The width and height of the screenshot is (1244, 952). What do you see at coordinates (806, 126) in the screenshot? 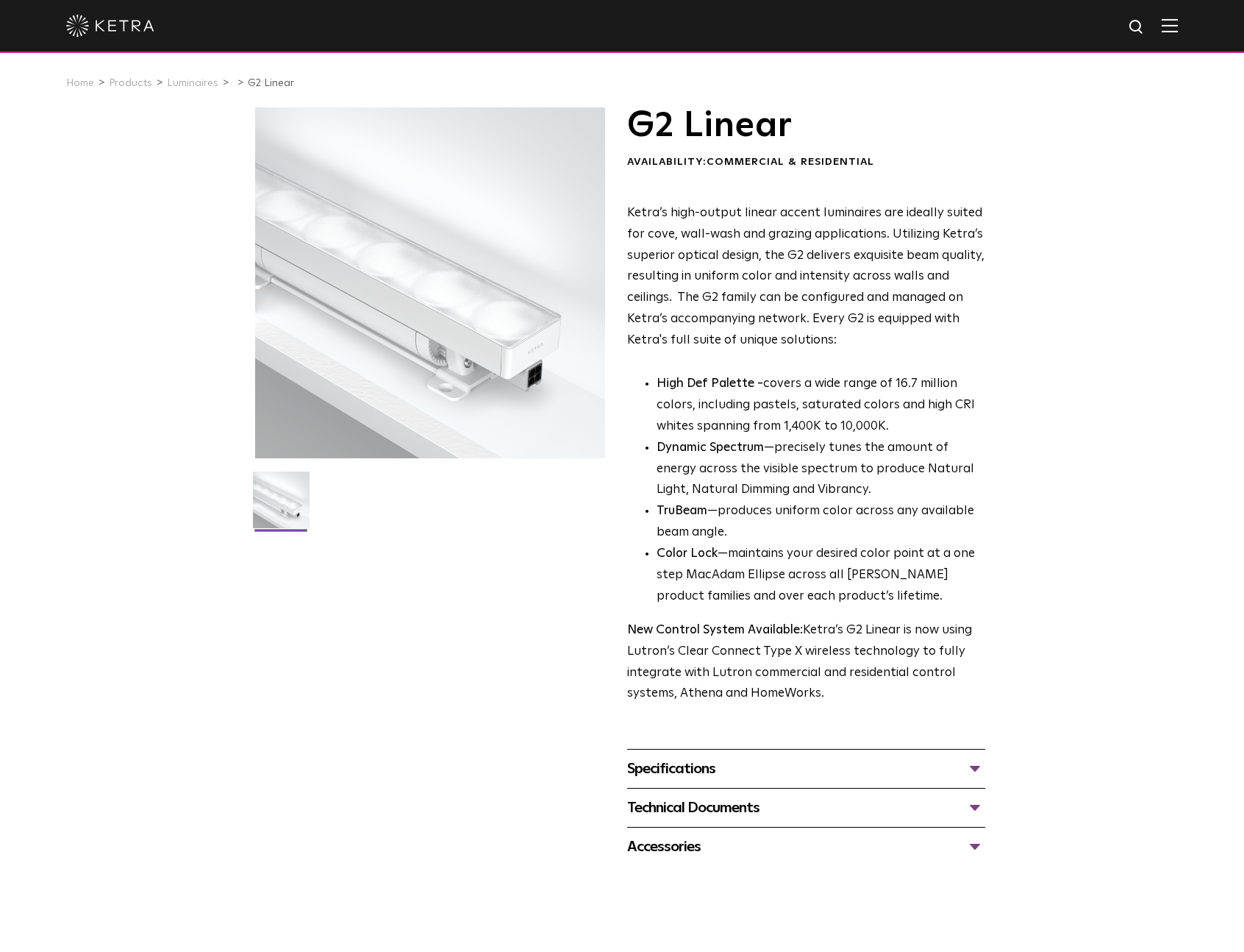
I see `h1: G2 Linear` at bounding box center [806, 126].